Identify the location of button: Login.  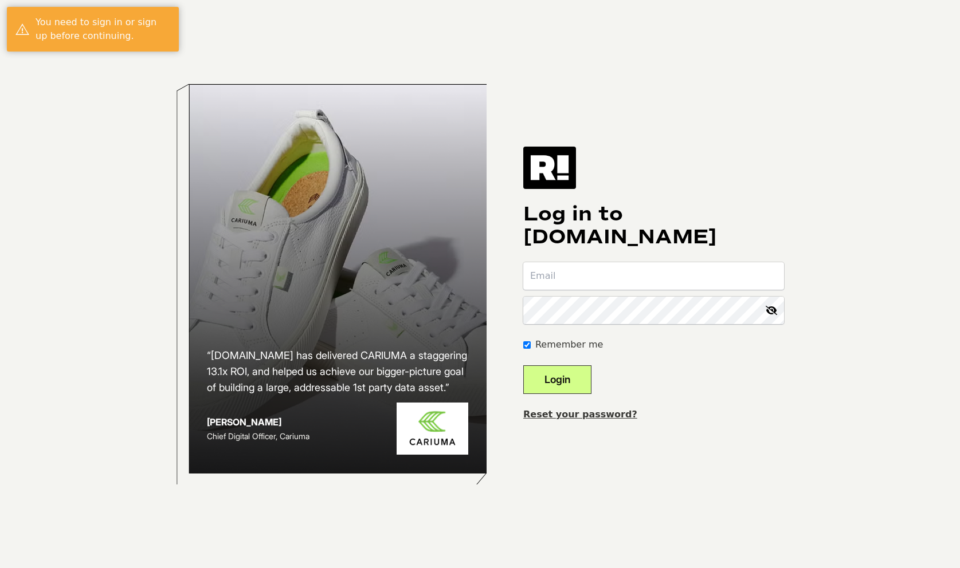
(557, 380).